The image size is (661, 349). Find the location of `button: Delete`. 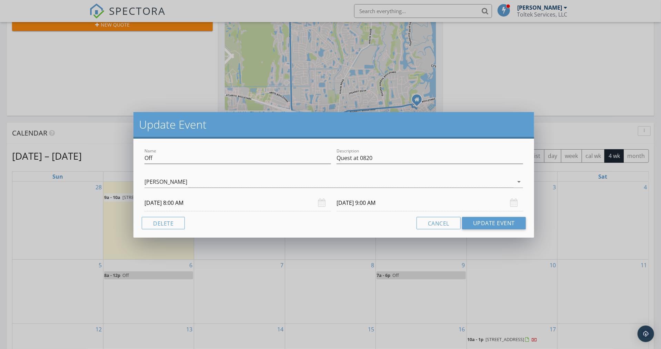

button: Delete is located at coordinates (163, 223).